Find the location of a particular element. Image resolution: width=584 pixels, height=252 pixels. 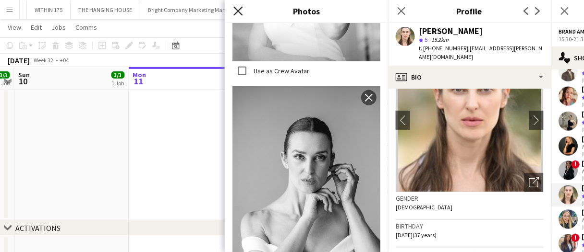

span: 3/3 is located at coordinates (118, 75).